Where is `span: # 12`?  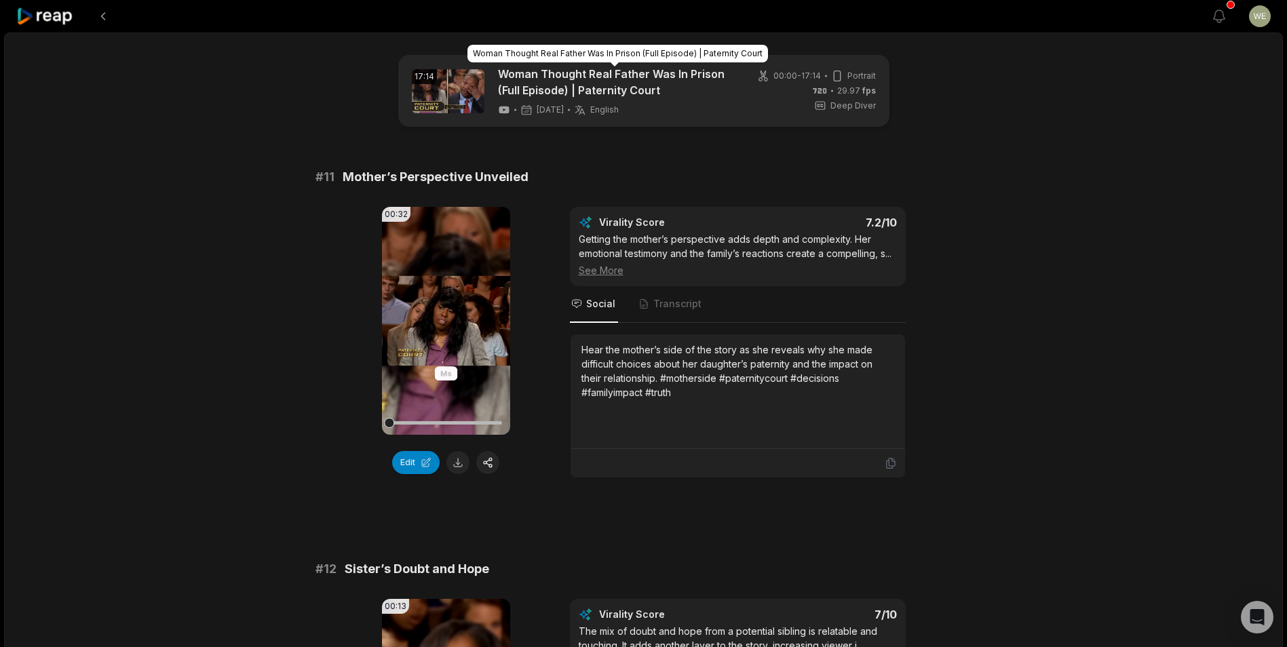 span: # 12 is located at coordinates (326, 569).